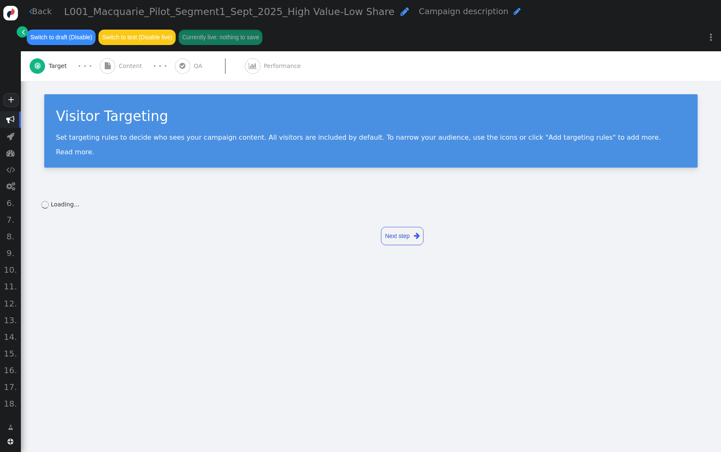 The width and height of the screenshot is (721, 452). Describe the element at coordinates (371, 137) in the screenshot. I see `p: Set targeting rules to decide who sees your campaign content. All visitors are included by defaul...` at that location.